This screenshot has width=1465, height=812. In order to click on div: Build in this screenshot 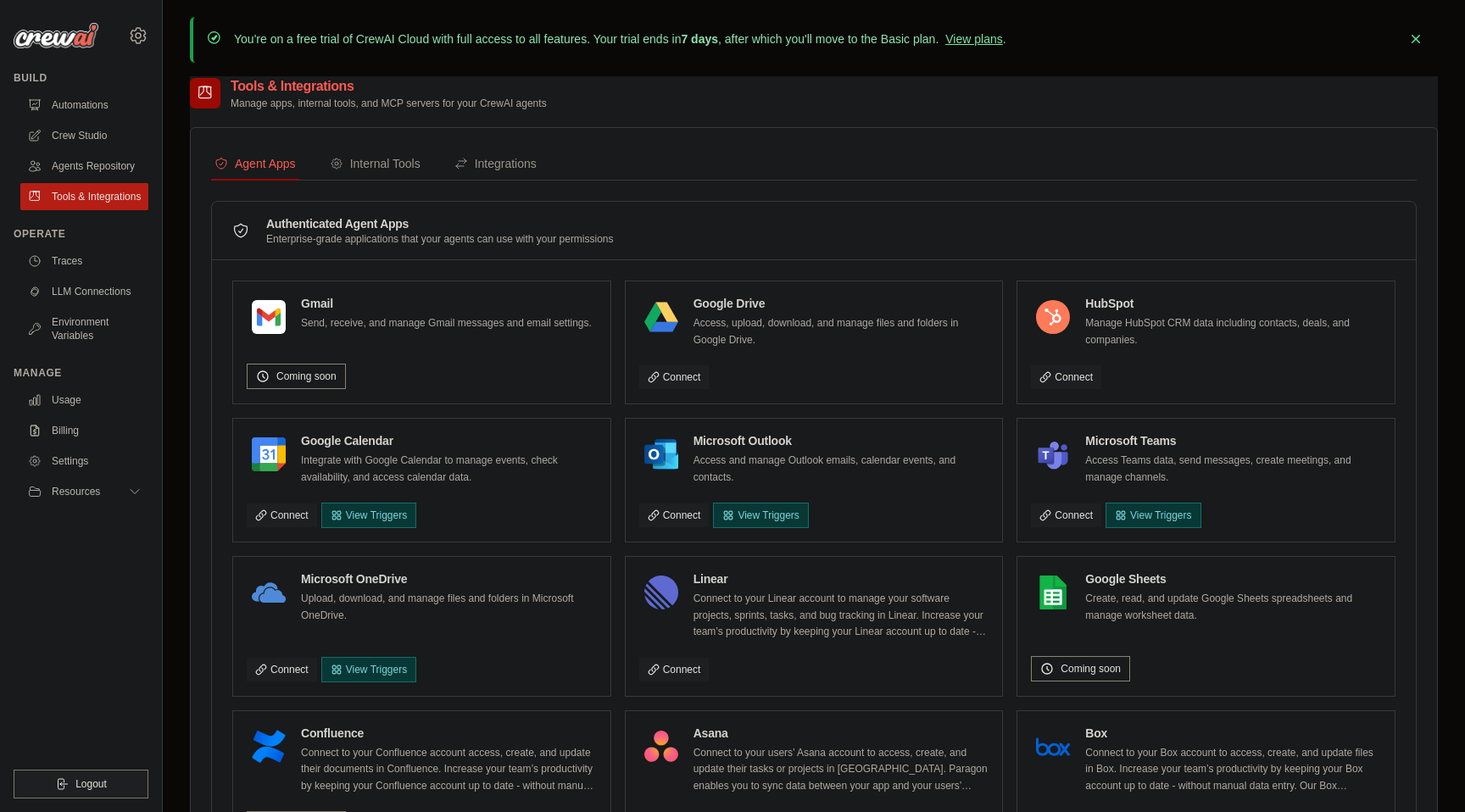, I will do `click(81, 78)`.